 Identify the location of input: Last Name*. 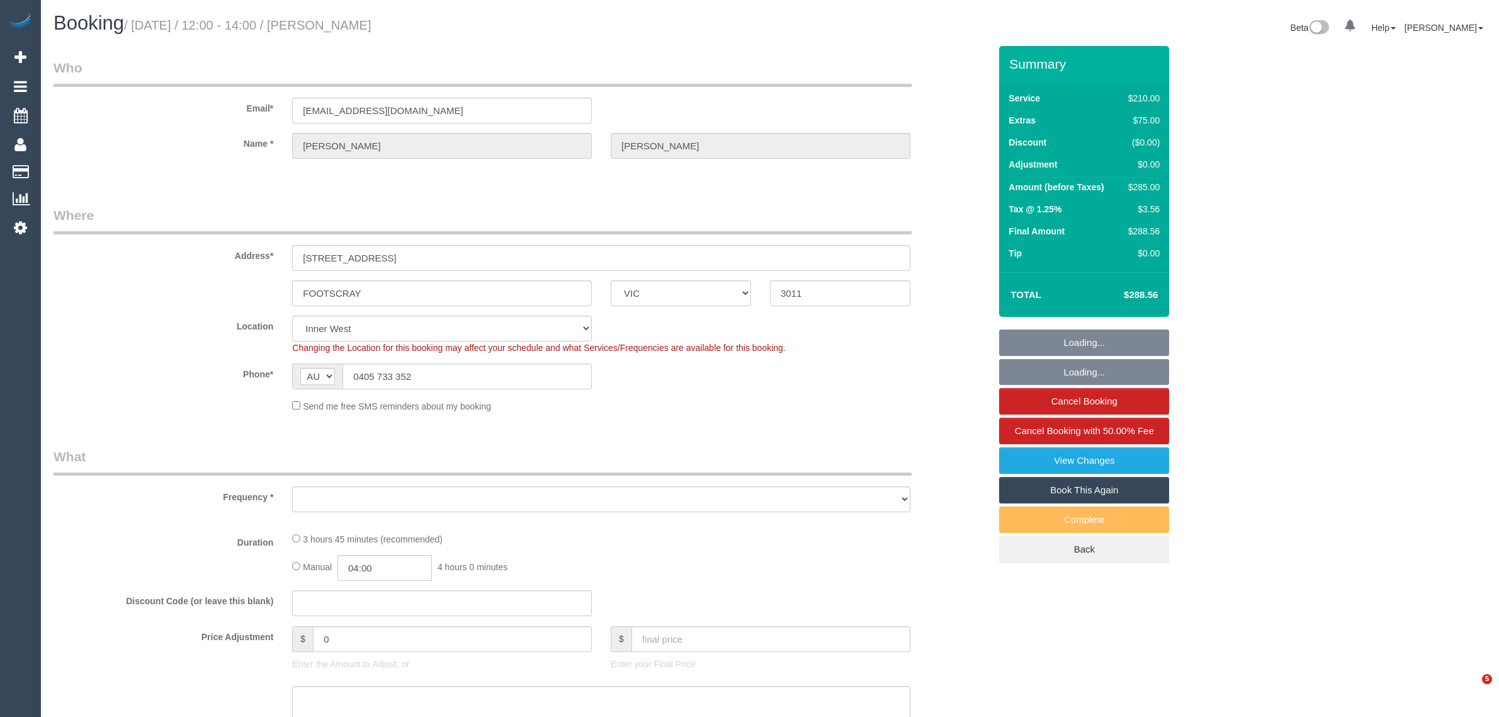
(761, 145).